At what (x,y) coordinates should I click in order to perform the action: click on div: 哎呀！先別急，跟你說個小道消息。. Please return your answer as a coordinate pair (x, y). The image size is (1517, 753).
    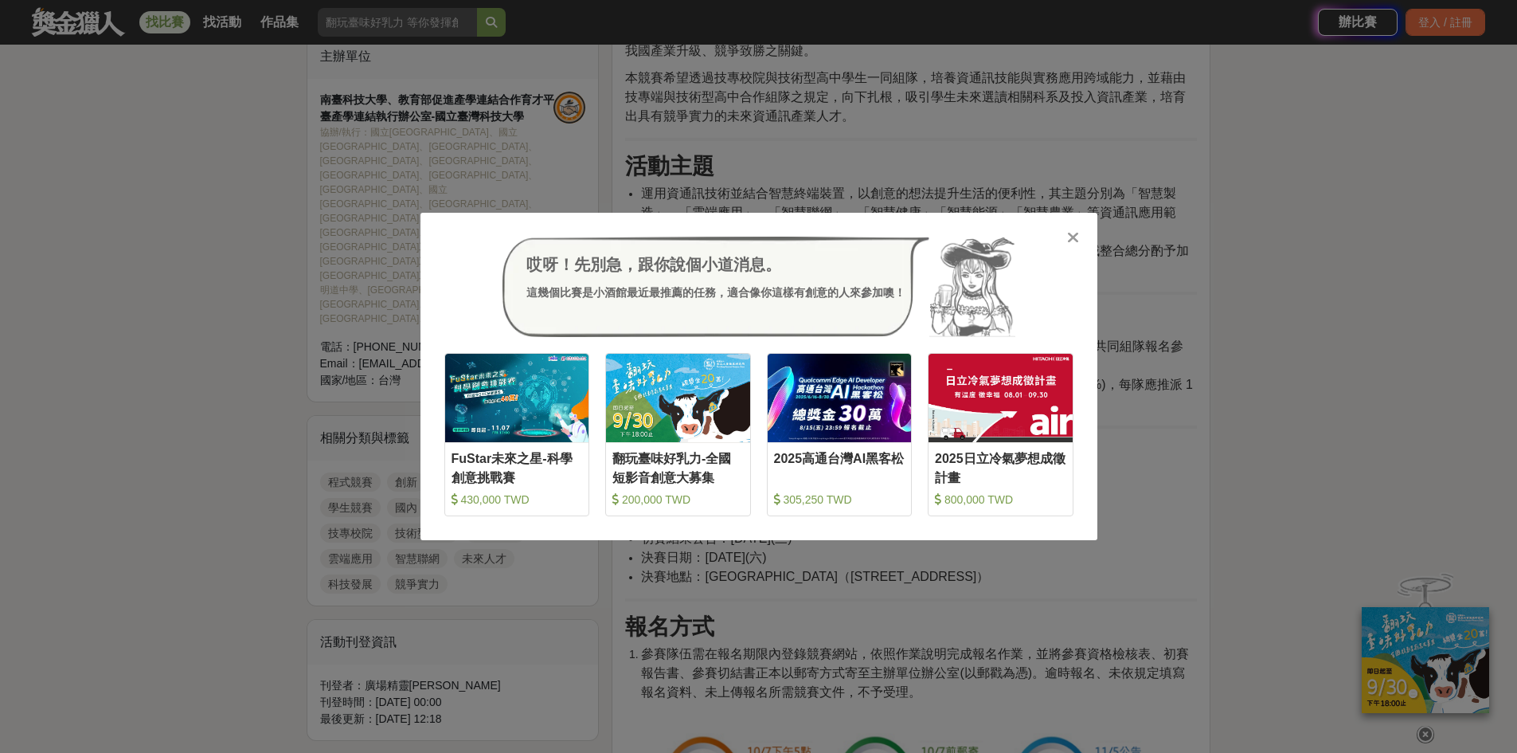
    Looking at the image, I should click on (716, 264).